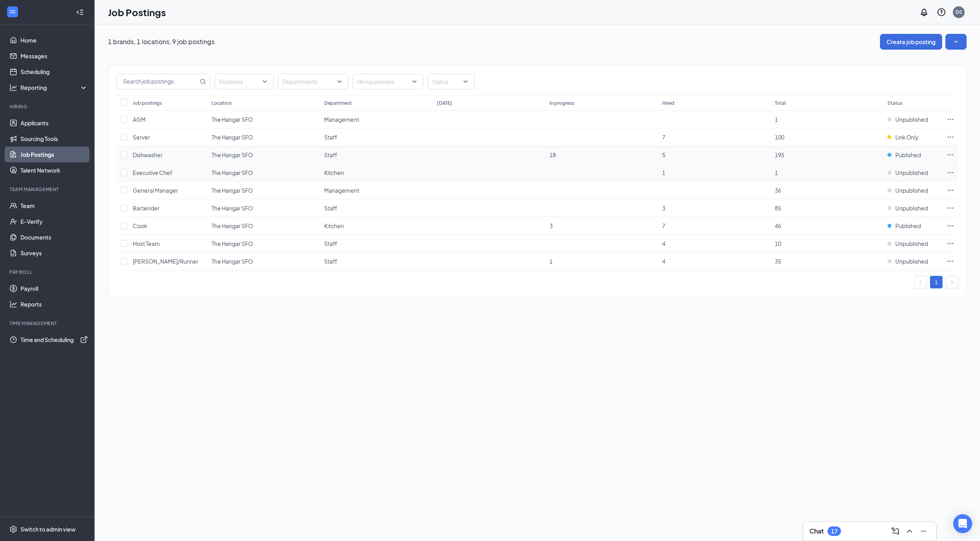  What do you see at coordinates (54, 339) in the screenshot?
I see `a: Time and SchedulingExternalLink` at bounding box center [54, 339].